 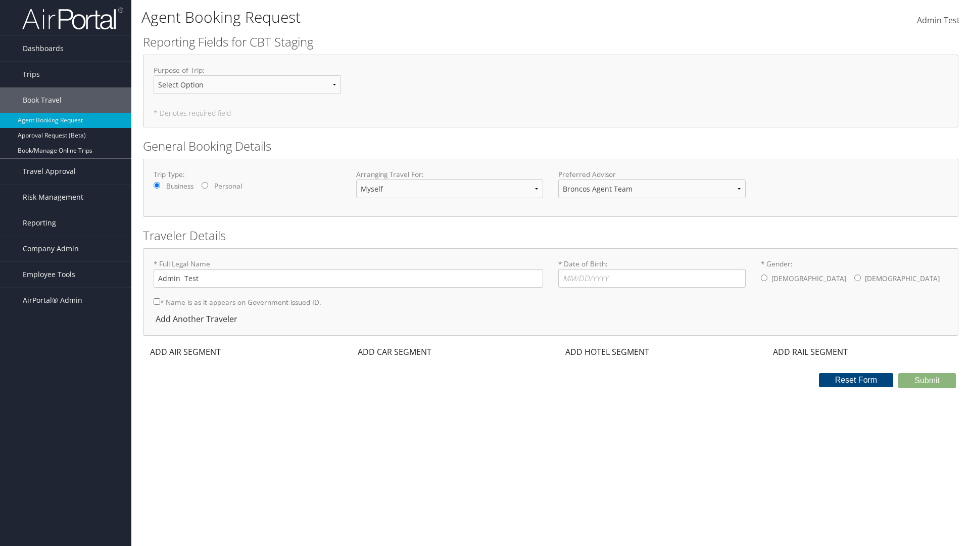 What do you see at coordinates (856, 380) in the screenshot?
I see `button: Reset Form` at bounding box center [856, 380].